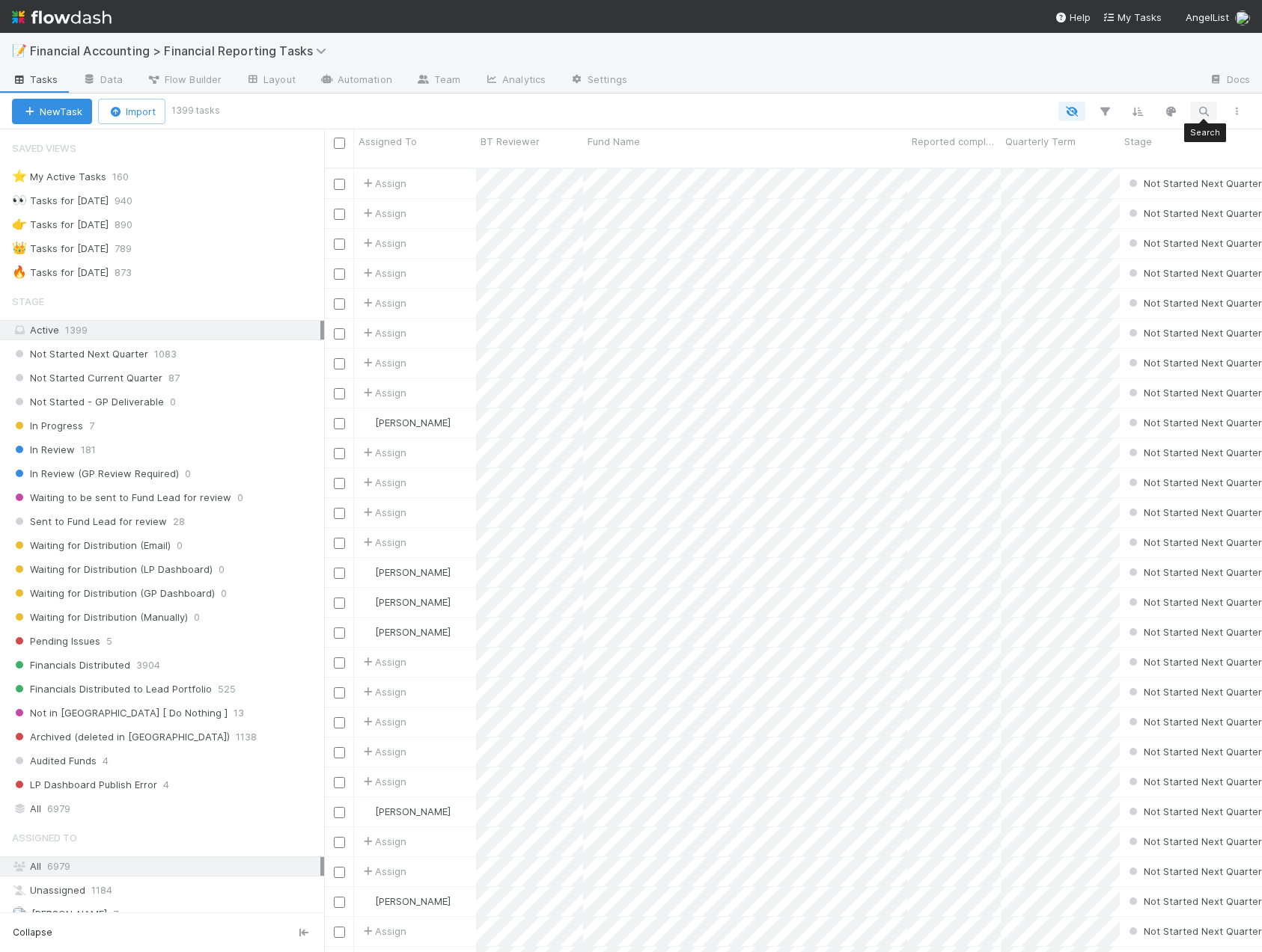  Describe the element at coordinates (121, 498) in the screenshot. I see `span: Waiting to be sent to Fund Lead for review` at that location.